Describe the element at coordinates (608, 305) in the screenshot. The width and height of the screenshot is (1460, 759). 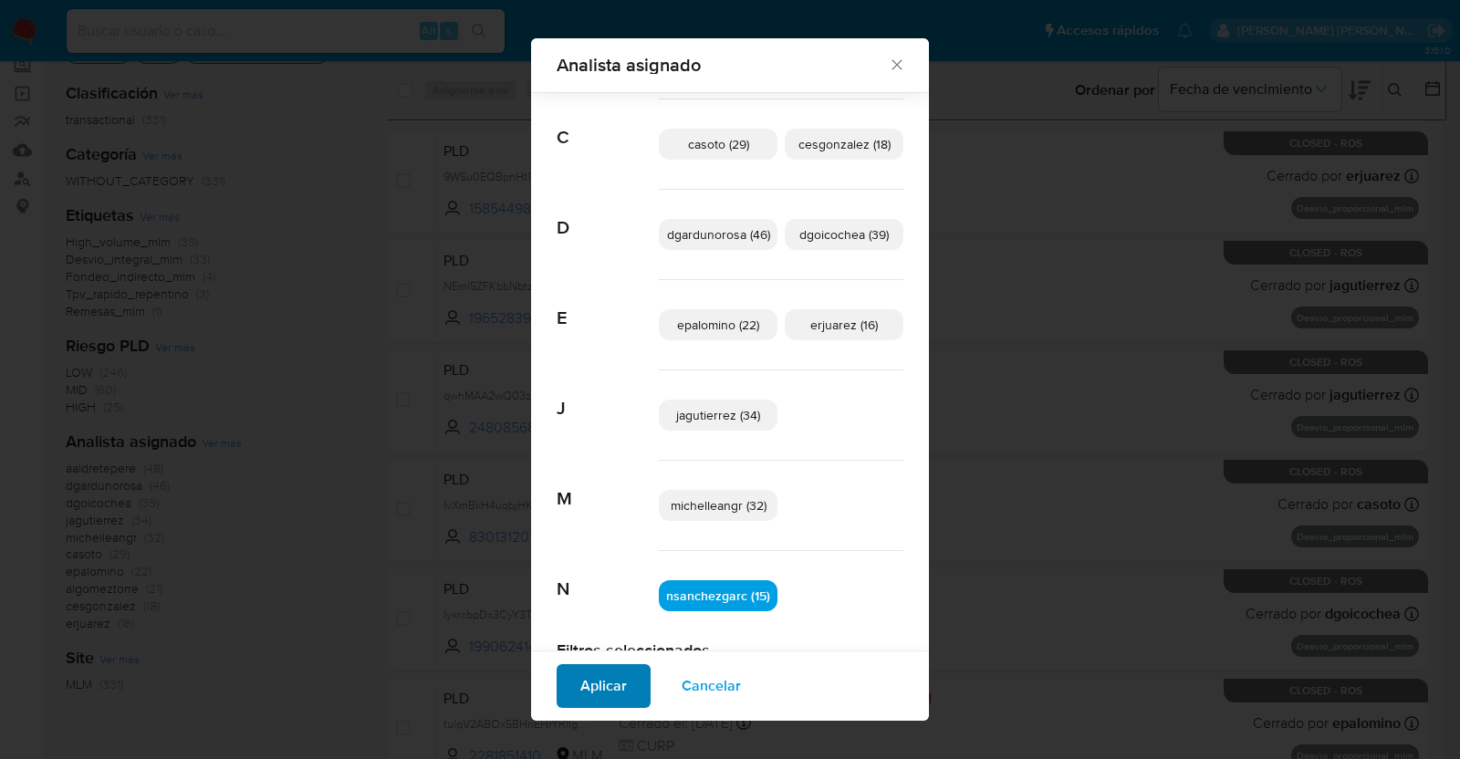
I see `span: E` at that location.